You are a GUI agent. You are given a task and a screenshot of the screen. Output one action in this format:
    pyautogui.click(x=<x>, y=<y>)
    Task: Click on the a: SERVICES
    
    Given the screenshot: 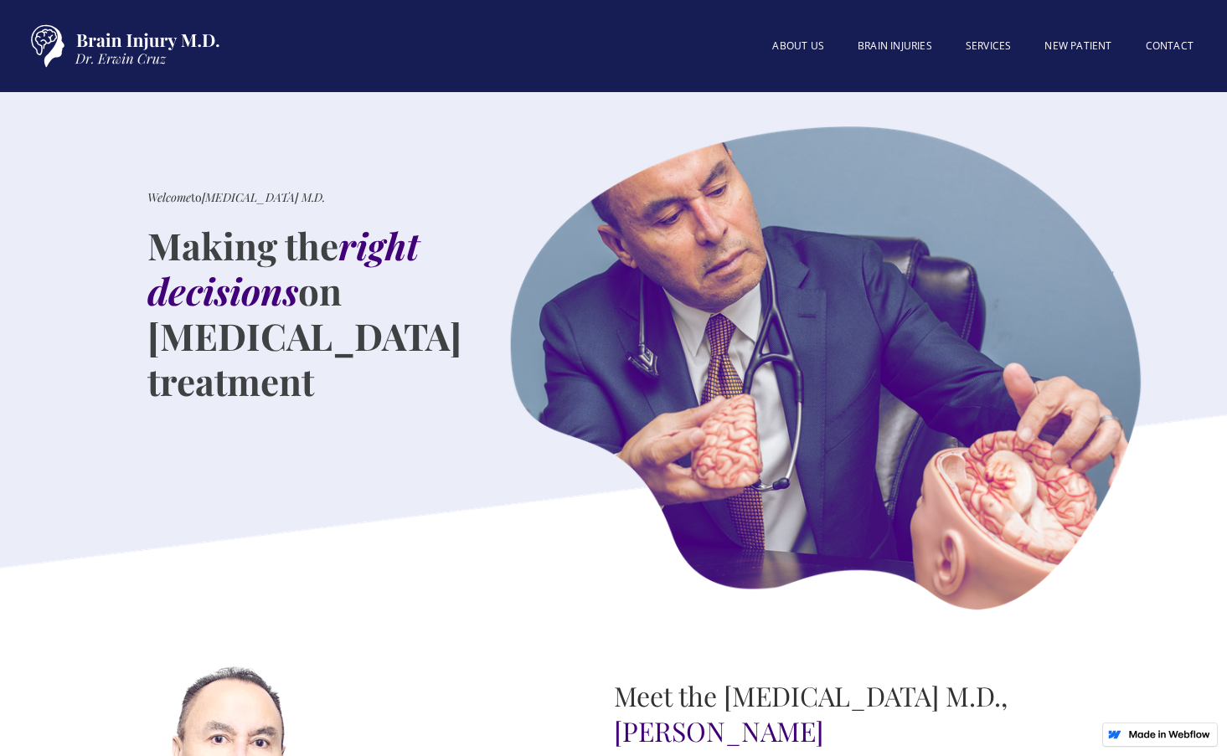 What is the action you would take?
    pyautogui.click(x=989, y=46)
    